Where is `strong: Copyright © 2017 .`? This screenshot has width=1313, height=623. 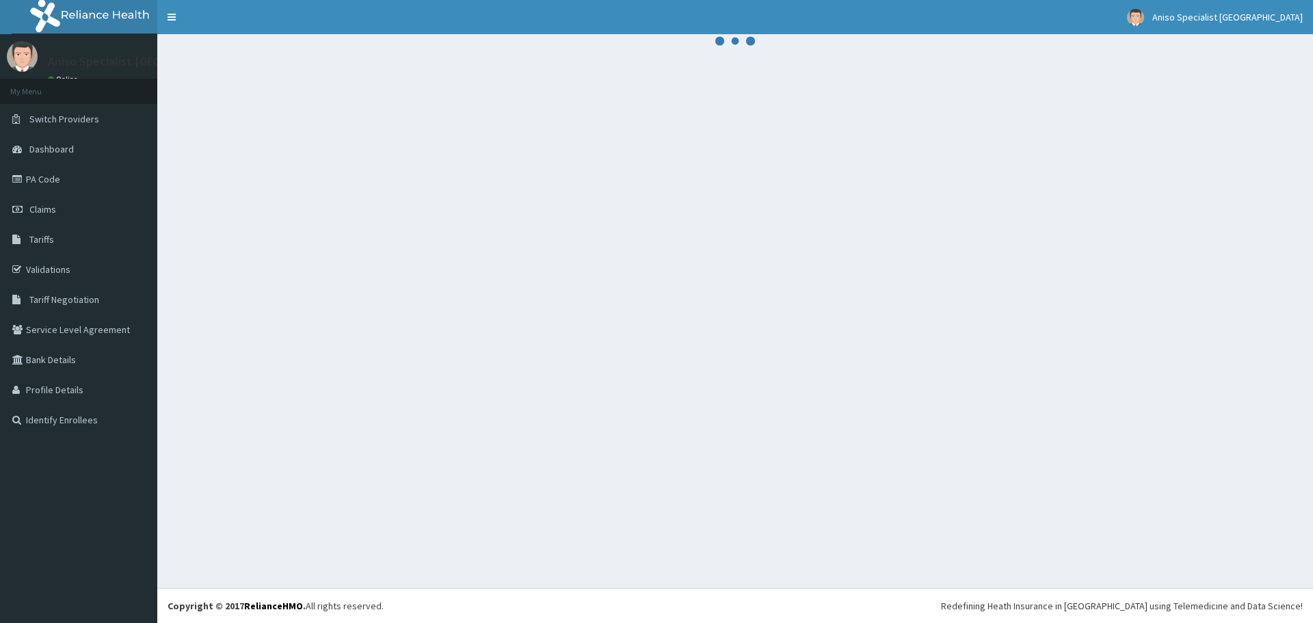 strong: Copyright © 2017 . is located at coordinates (237, 606).